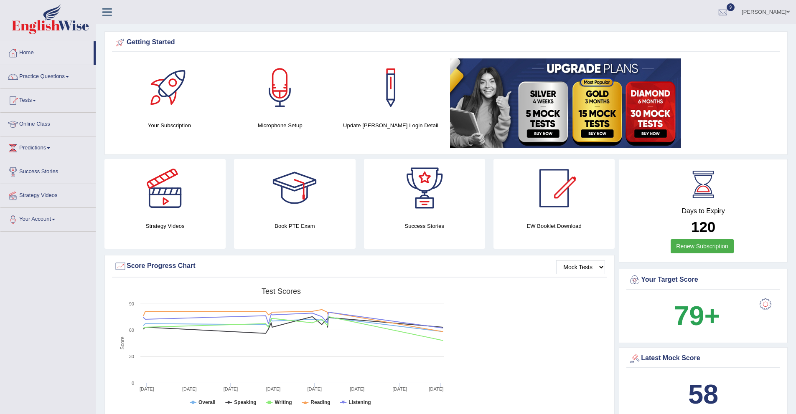  Describe the element at coordinates (132, 357) in the screenshot. I see `text: 30` at that location.